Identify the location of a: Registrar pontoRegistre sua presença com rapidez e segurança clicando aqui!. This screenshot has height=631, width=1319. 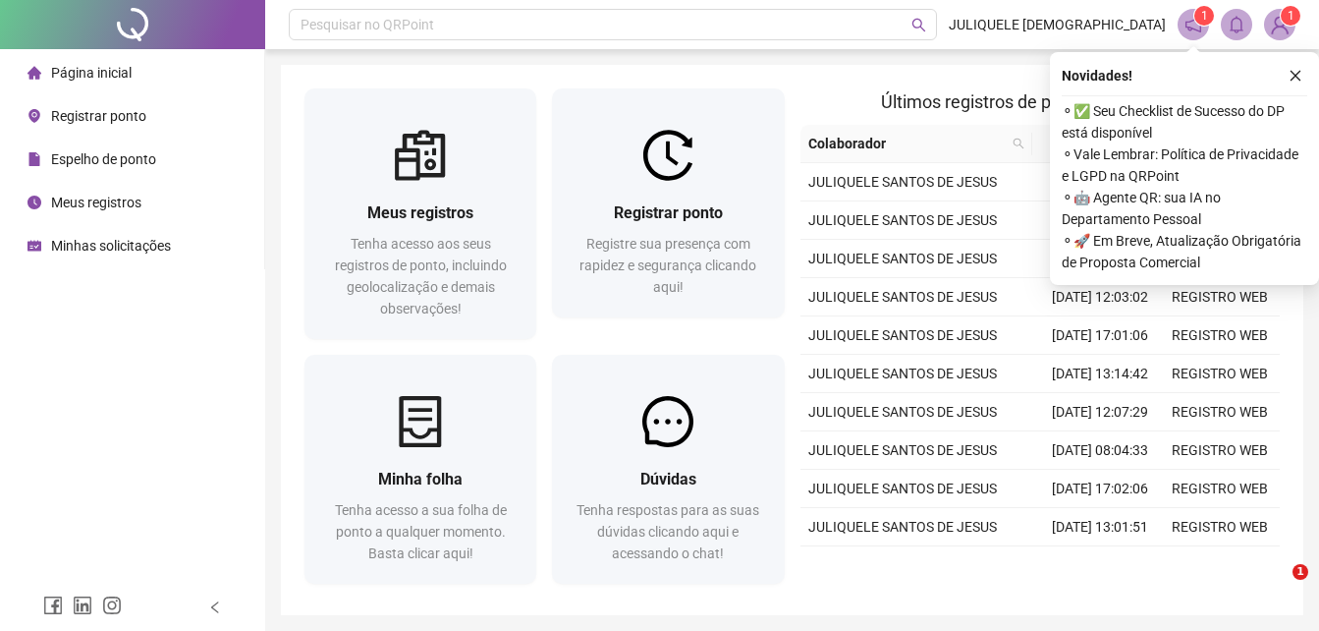
(668, 202).